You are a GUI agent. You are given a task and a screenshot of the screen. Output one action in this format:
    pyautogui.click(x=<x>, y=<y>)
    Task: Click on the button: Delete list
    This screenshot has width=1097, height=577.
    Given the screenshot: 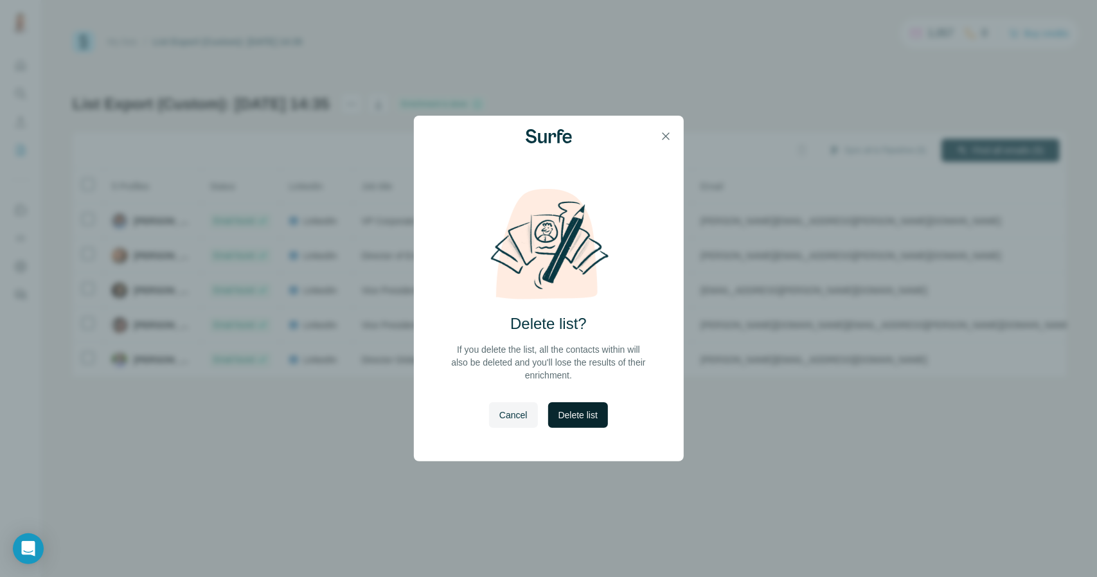 What is the action you would take?
    pyautogui.click(x=578, y=415)
    